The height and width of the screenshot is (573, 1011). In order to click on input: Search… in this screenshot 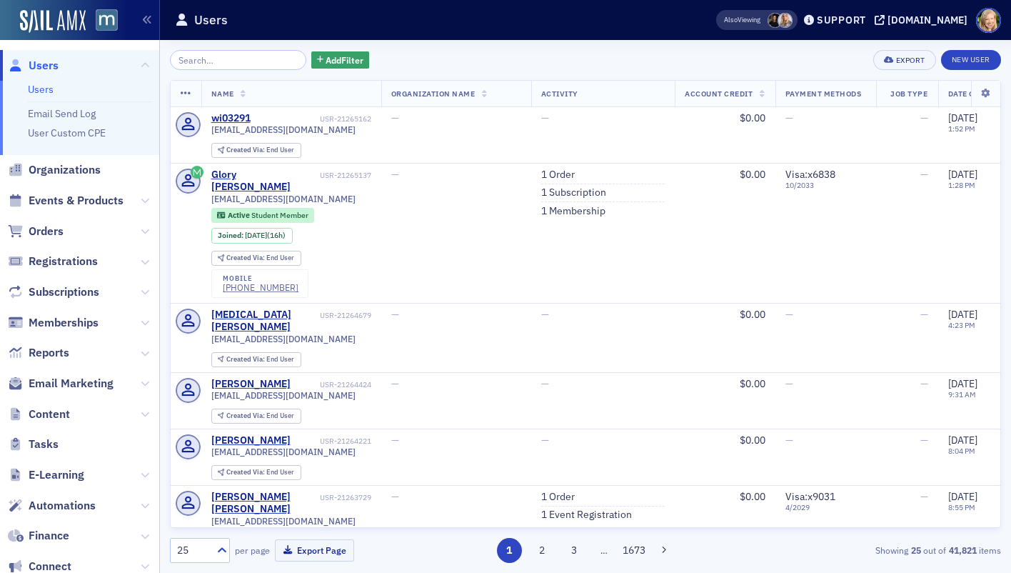, I will do `click(238, 60)`.